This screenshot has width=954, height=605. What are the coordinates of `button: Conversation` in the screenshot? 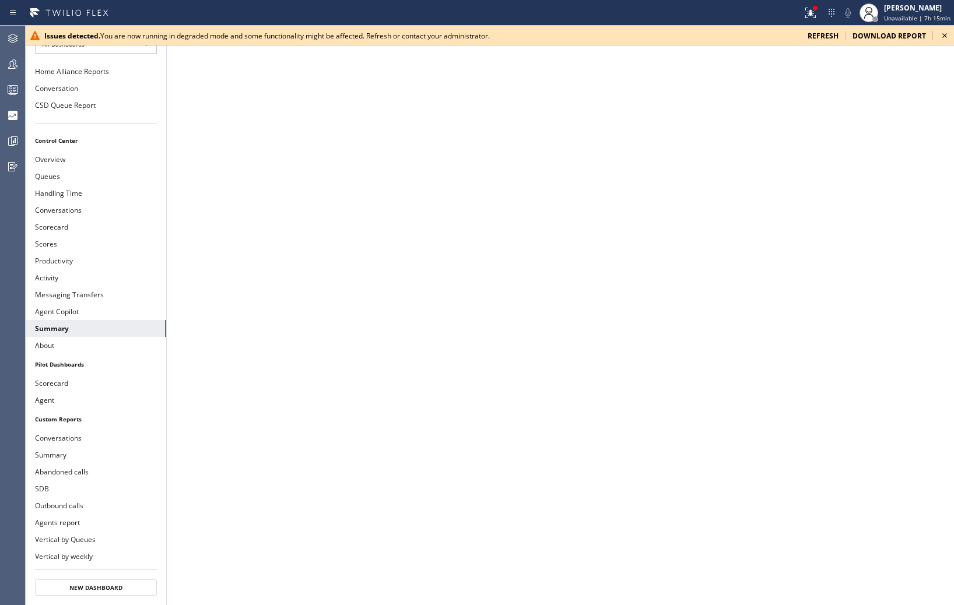 It's located at (96, 88).